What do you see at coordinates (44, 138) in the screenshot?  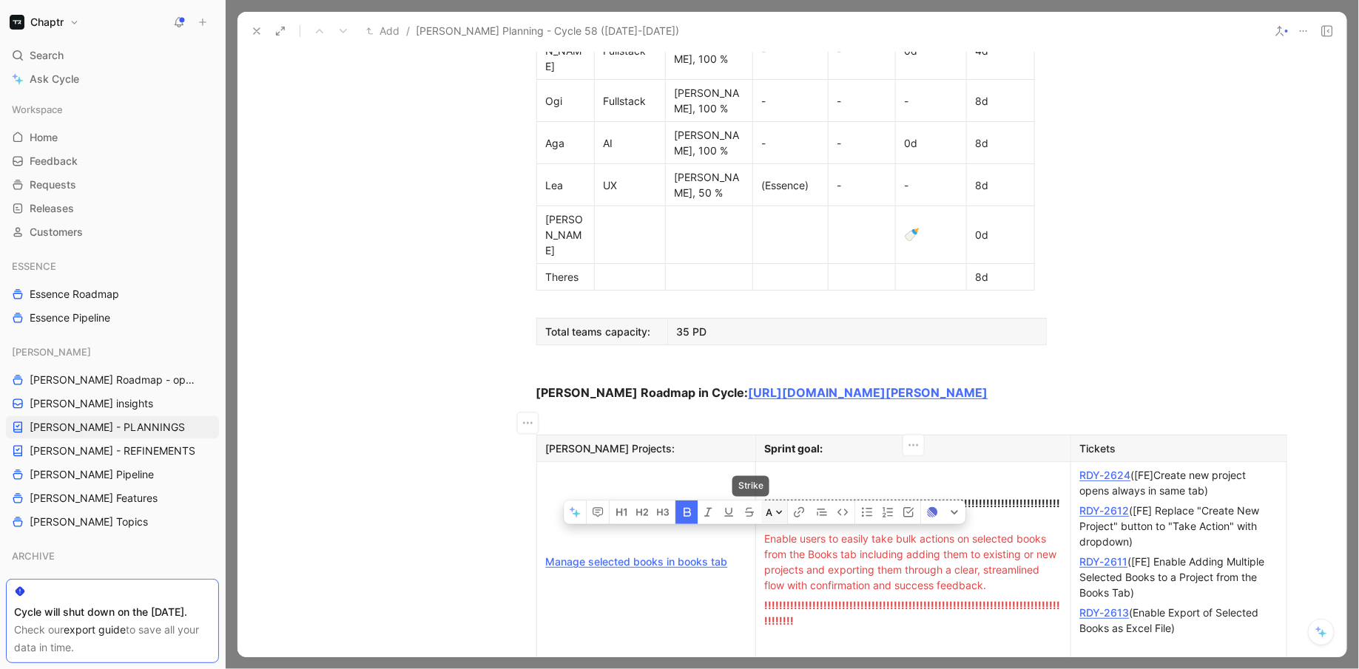 I see `span: Home` at bounding box center [44, 138].